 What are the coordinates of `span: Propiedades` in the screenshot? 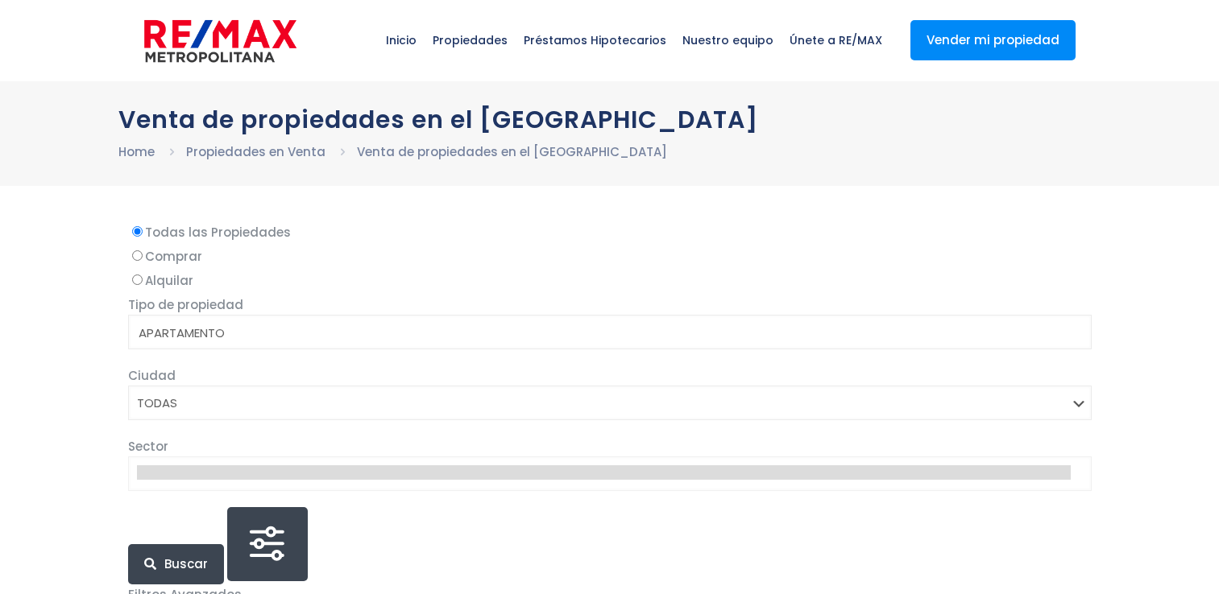 It's located at (470, 40).